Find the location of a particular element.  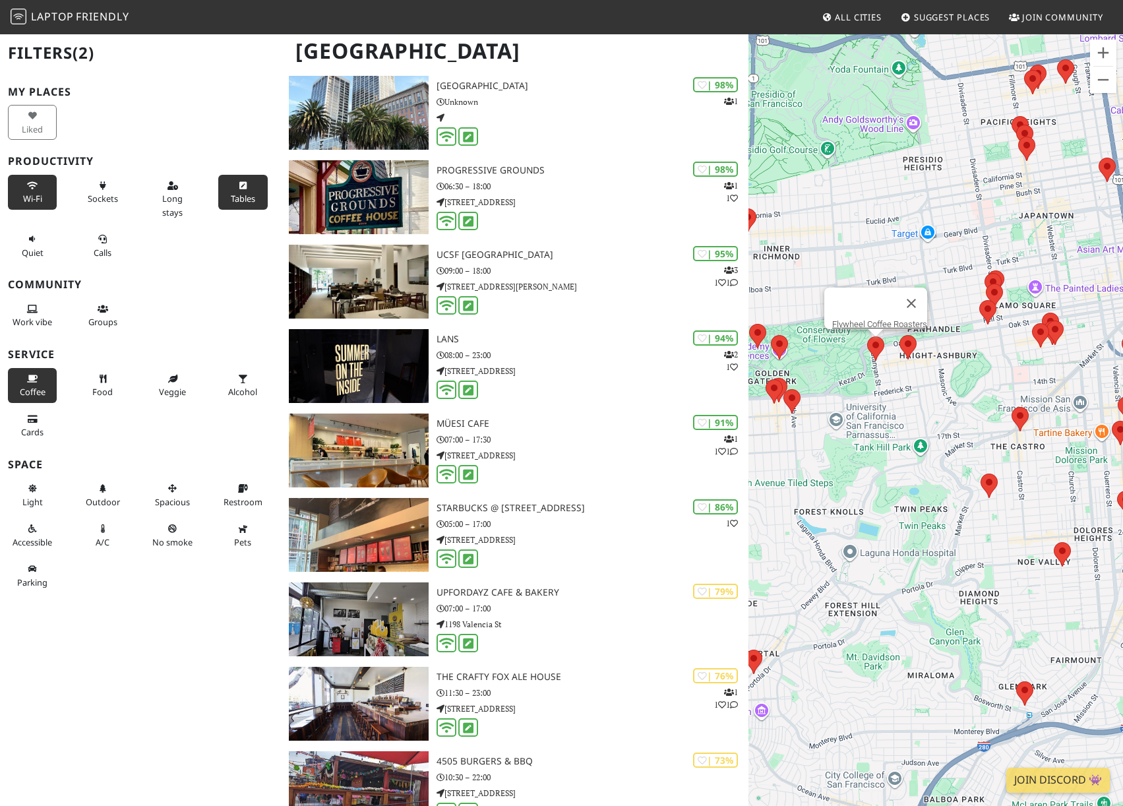

img: UPFORDAYZ Cafe & Bakery is located at coordinates (359, 619).